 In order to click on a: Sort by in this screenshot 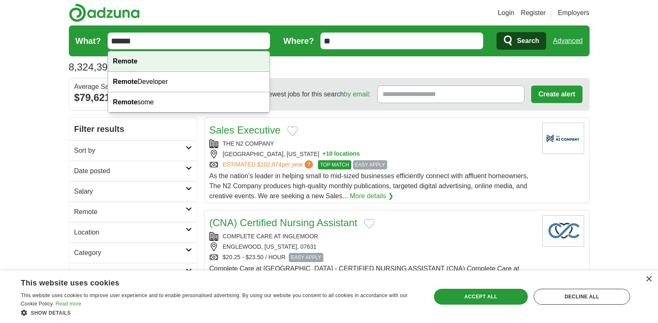, I will do `click(133, 150)`.